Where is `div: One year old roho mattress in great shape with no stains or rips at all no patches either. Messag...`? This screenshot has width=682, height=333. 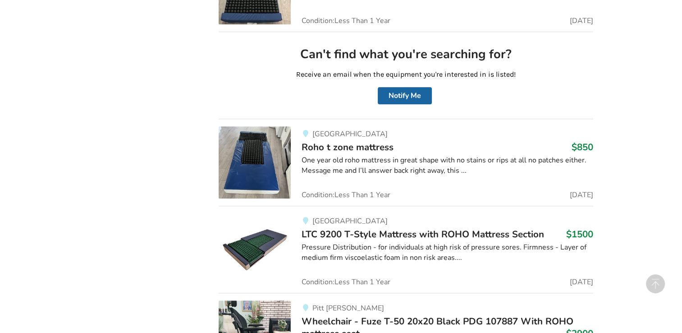 div: One year old roho mattress in great shape with no stains or rips at all no patches either. Messag... is located at coordinates (447, 165).